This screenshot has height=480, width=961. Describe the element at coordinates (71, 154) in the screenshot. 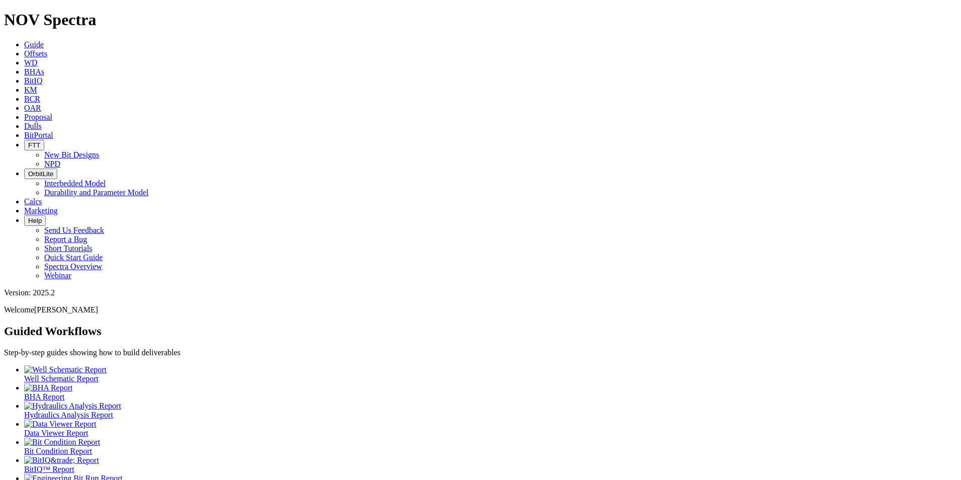

I see `a: New Bit Designs` at that location.